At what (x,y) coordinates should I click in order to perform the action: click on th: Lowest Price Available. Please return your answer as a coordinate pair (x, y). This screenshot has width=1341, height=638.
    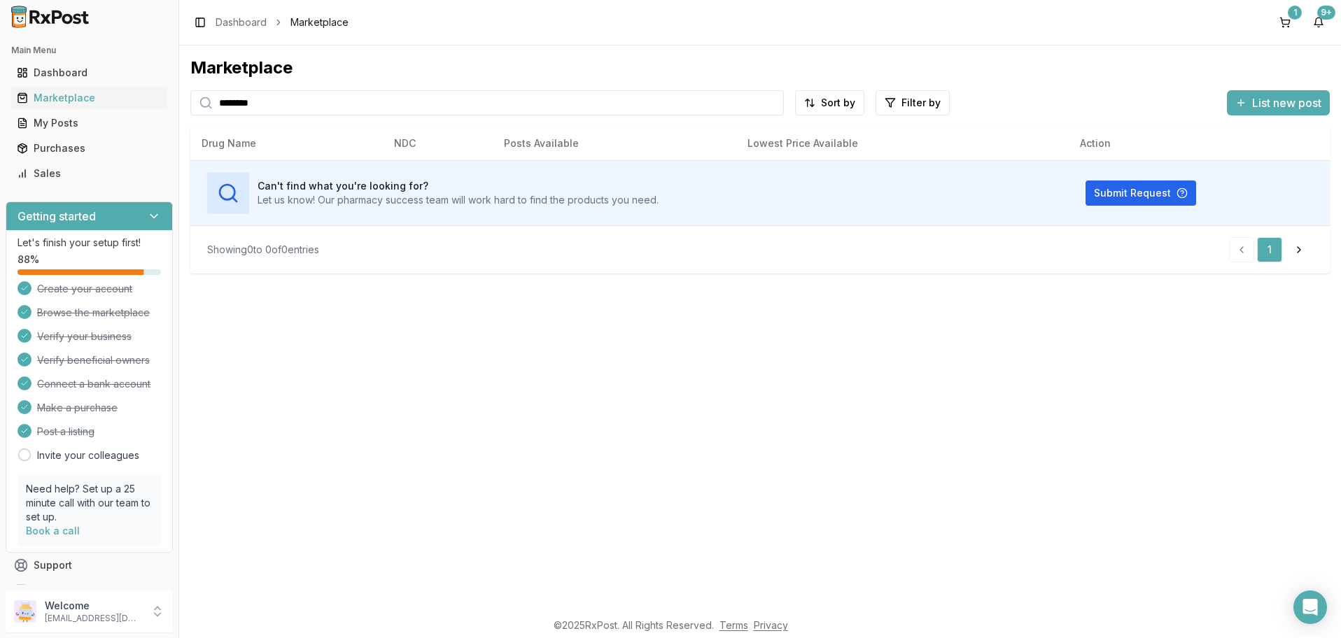
    Looking at the image, I should click on (902, 143).